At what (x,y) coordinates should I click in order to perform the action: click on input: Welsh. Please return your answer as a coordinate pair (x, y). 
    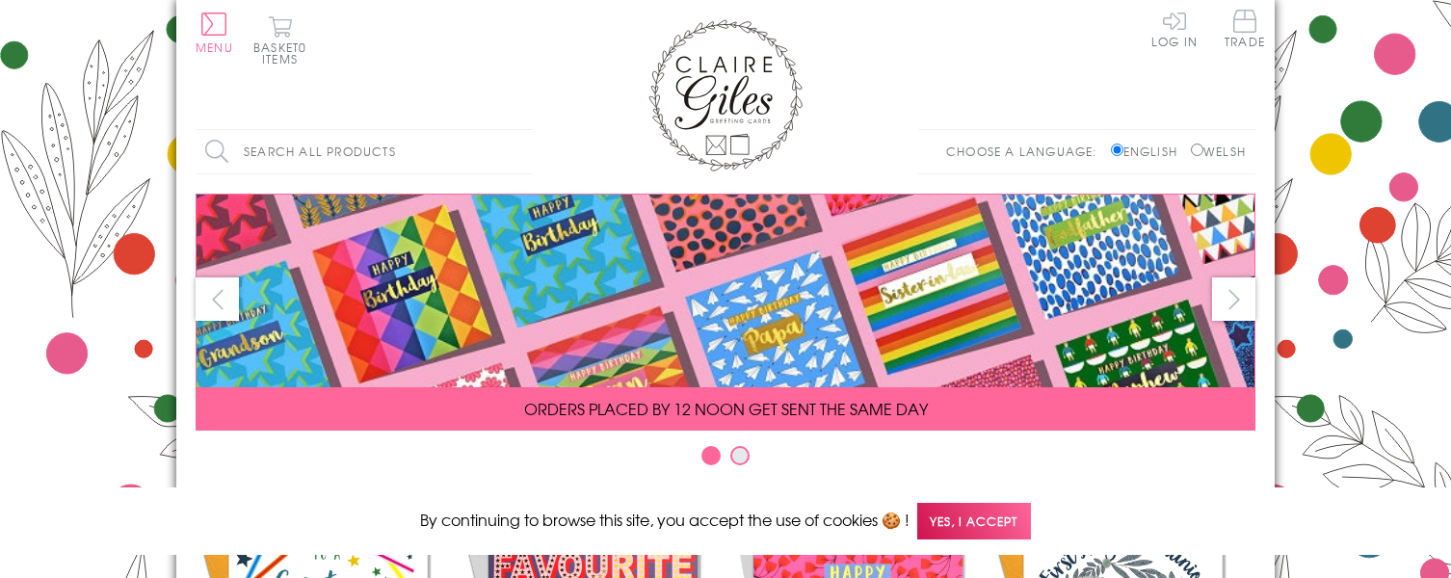
    Looking at the image, I should click on (1196, 149).